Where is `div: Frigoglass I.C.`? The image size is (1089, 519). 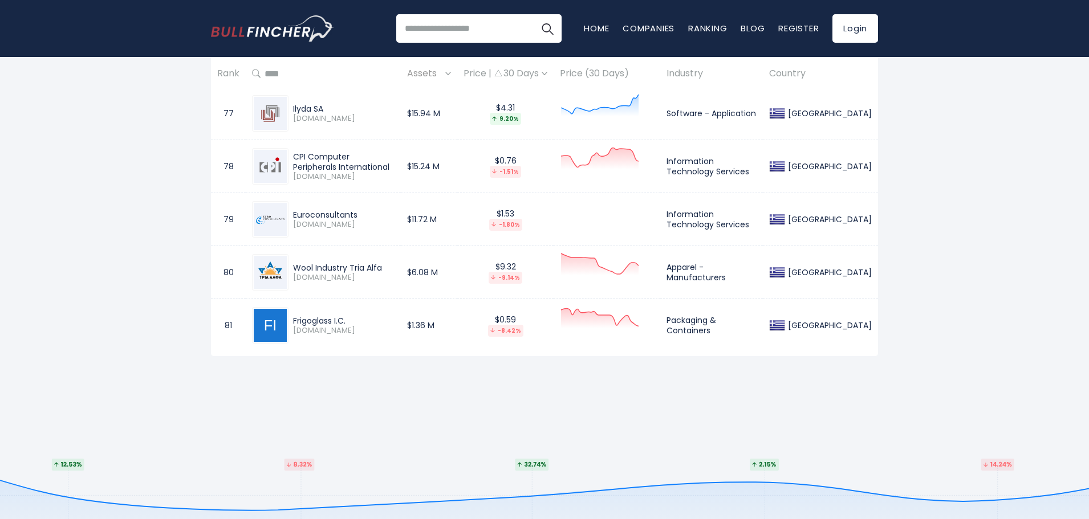 div: Frigoglass I.C. is located at coordinates (344, 321).